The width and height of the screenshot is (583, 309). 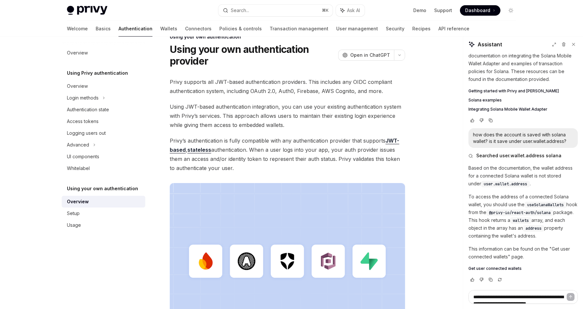 What do you see at coordinates (443, 10) in the screenshot?
I see `a: Support` at bounding box center [443, 10].